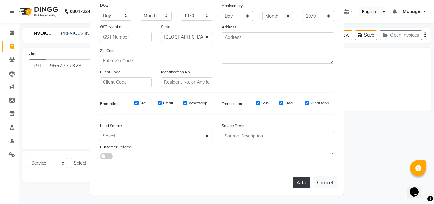 This screenshot has width=434, height=204. I want to click on input: Client Code, so click(126, 82).